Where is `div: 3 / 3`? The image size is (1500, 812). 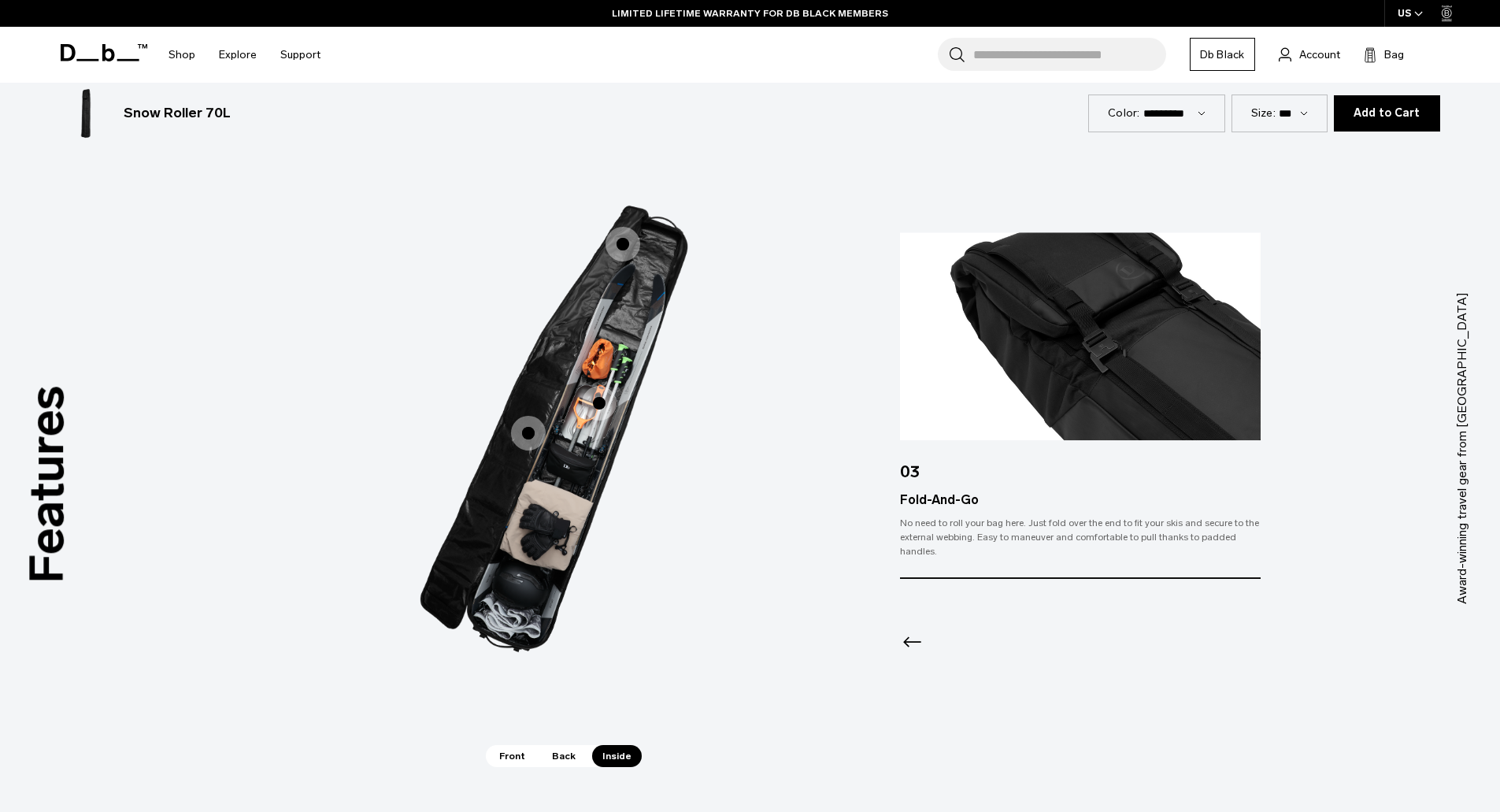
div: 3 / 3 is located at coordinates (562, 437).